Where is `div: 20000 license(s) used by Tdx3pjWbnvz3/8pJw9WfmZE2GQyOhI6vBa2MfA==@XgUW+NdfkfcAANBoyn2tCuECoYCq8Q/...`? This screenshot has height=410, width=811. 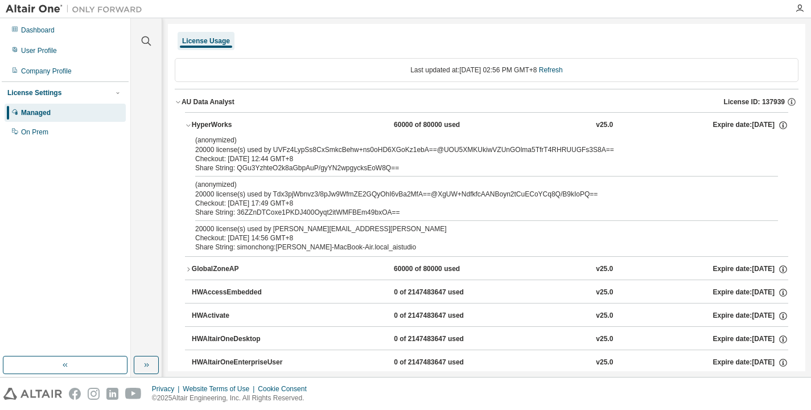 div: 20000 license(s) used by Tdx3pjWbnvz3/8pJw9WfmZE2GQyOhI6vBa2MfA==@XgUW+NdfkfcAANBoyn2tCuECoYCq8Q/... is located at coordinates (473, 189).